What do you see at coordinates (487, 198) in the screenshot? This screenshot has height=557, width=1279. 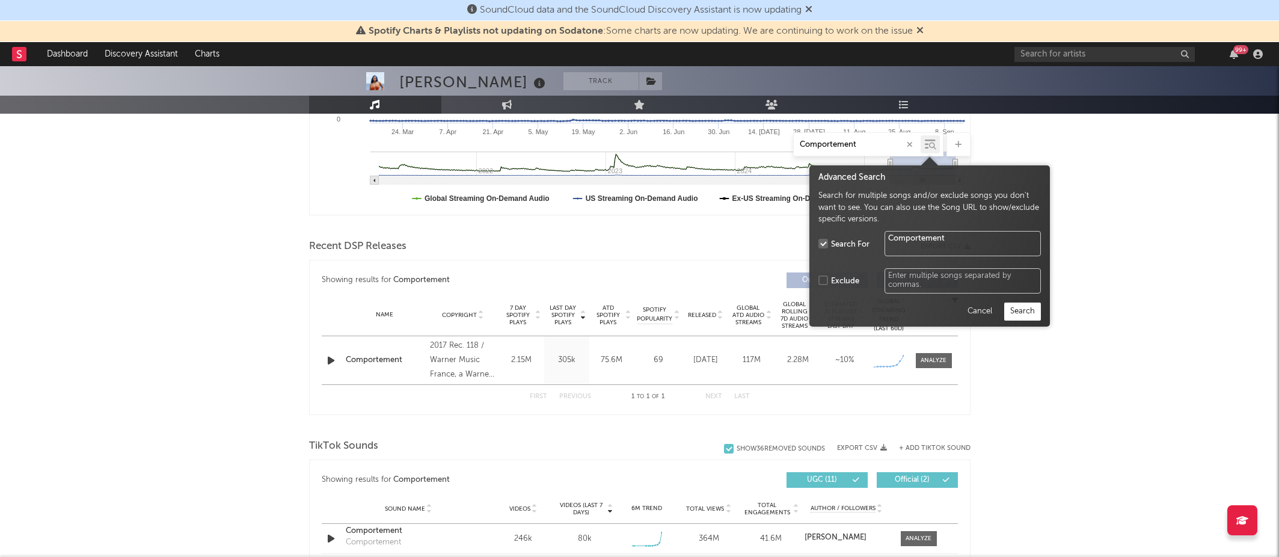 I see `text: Global Streaming On-Demand Audio` at bounding box center [487, 198].